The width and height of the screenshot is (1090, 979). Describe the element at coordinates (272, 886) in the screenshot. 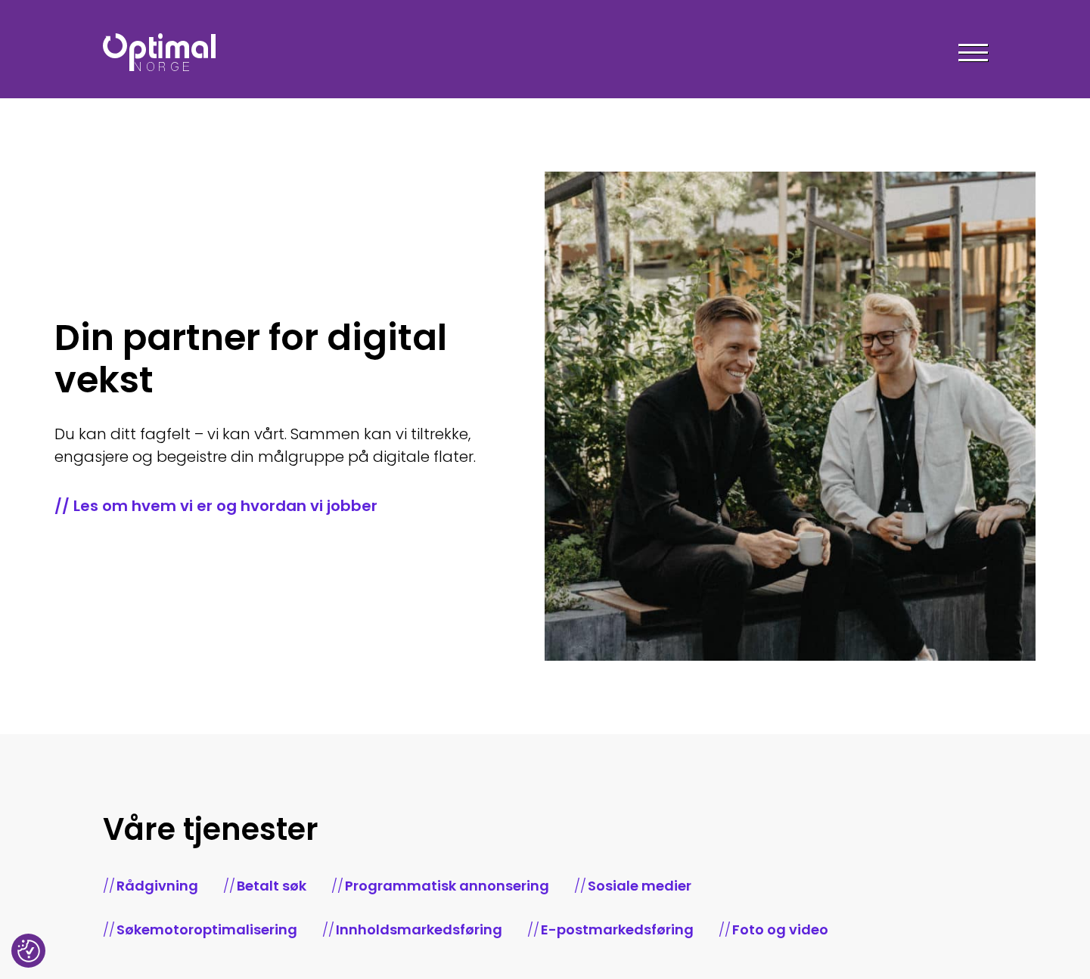

I see `a: Betalt søk` at that location.